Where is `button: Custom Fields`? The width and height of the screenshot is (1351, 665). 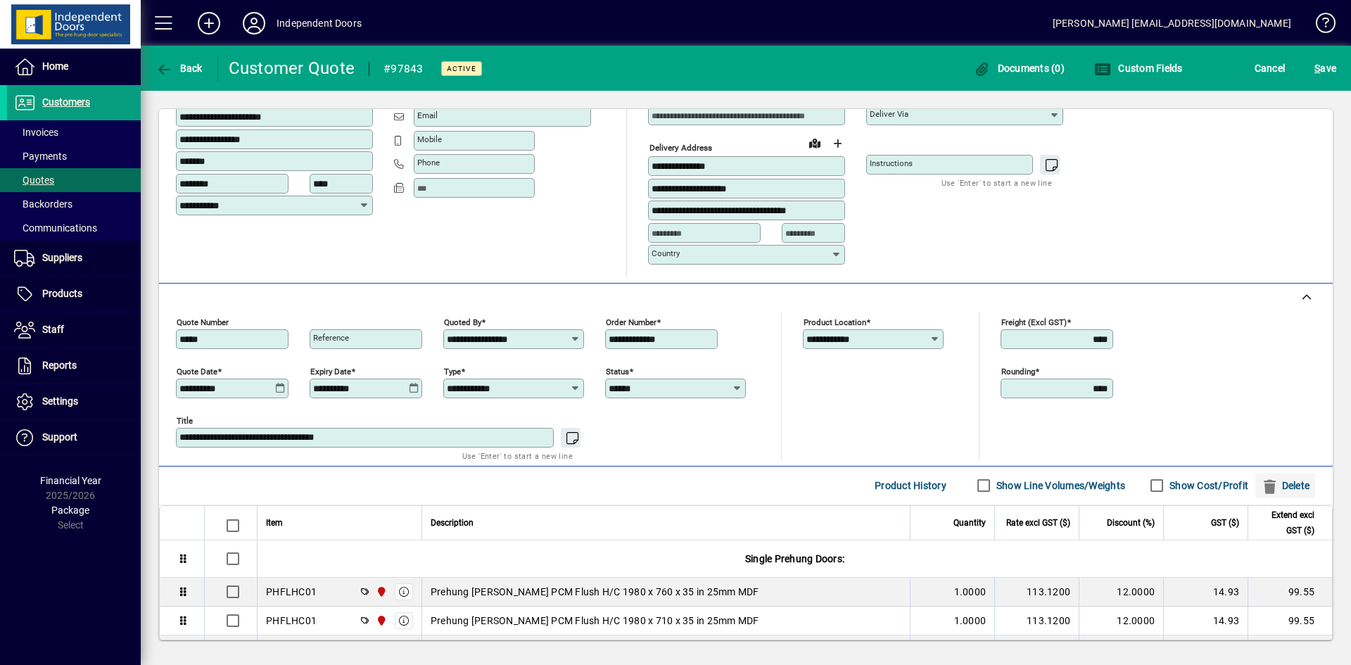 button: Custom Fields is located at coordinates (1139, 68).